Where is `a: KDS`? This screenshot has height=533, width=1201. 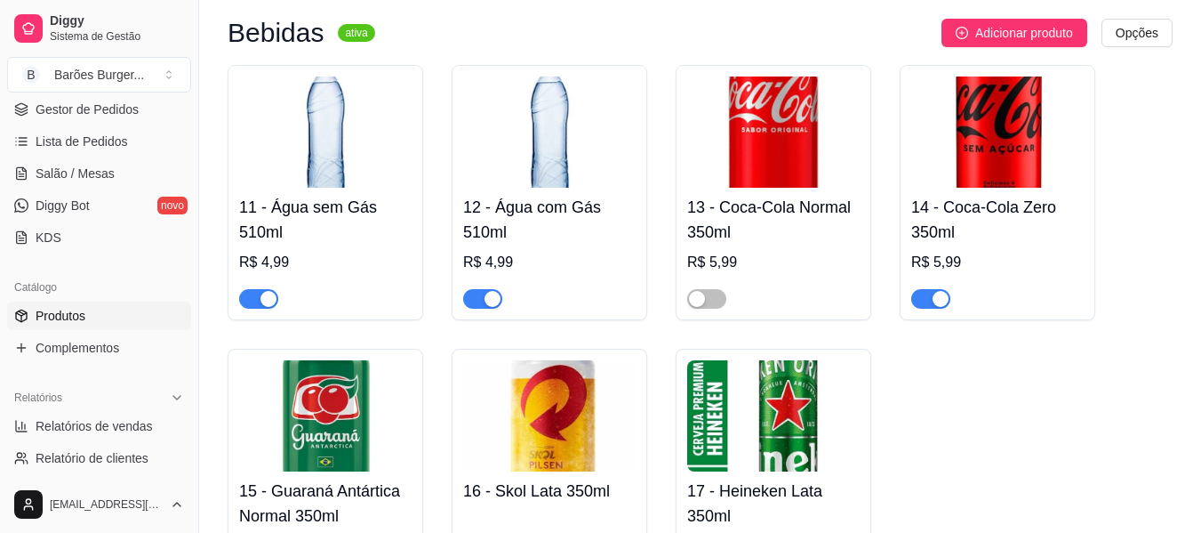 a: KDS is located at coordinates (99, 237).